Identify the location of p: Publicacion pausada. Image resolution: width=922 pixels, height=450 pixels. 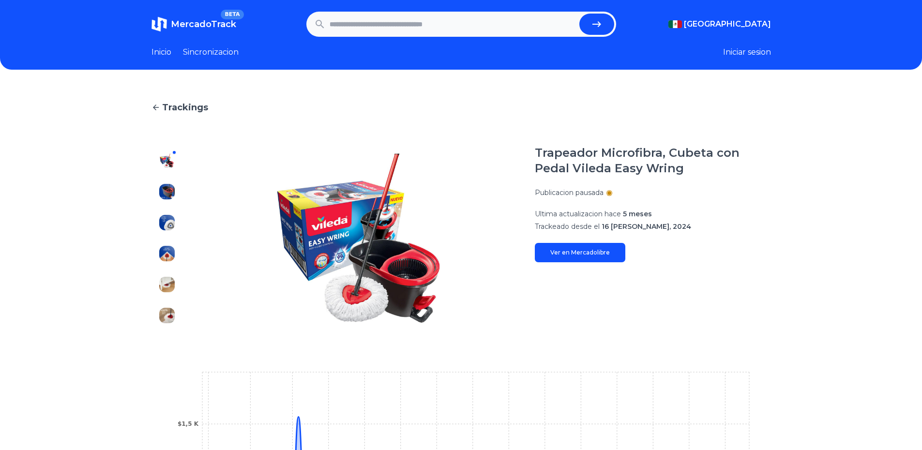
(569, 193).